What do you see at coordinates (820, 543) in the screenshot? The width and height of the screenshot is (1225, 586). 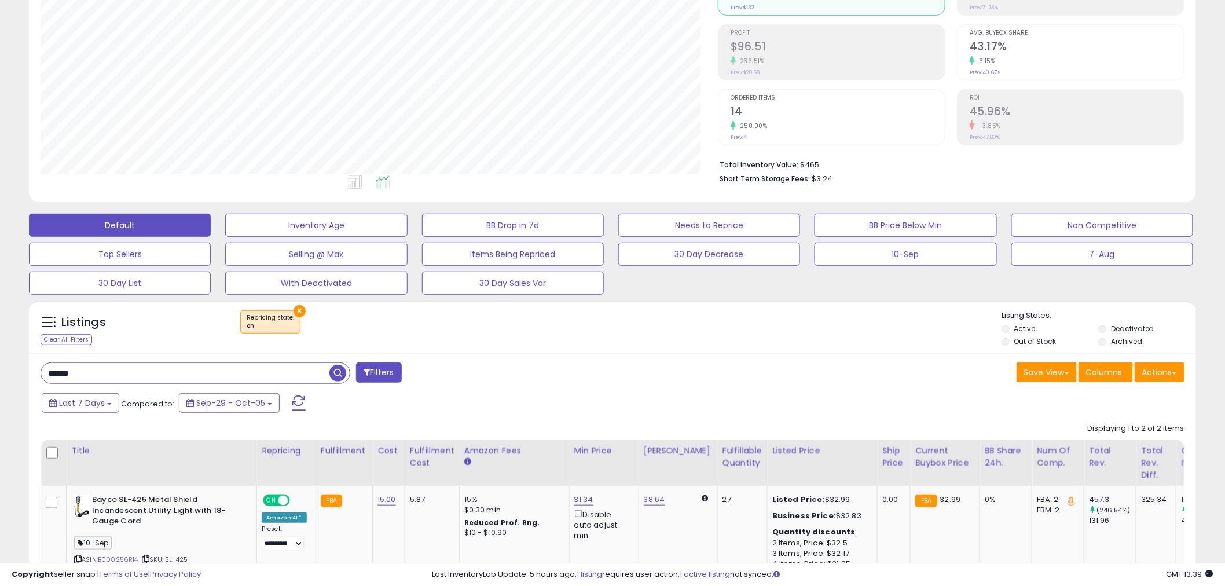 I see `div: 2 Items, Price: $32.5` at bounding box center [820, 543].